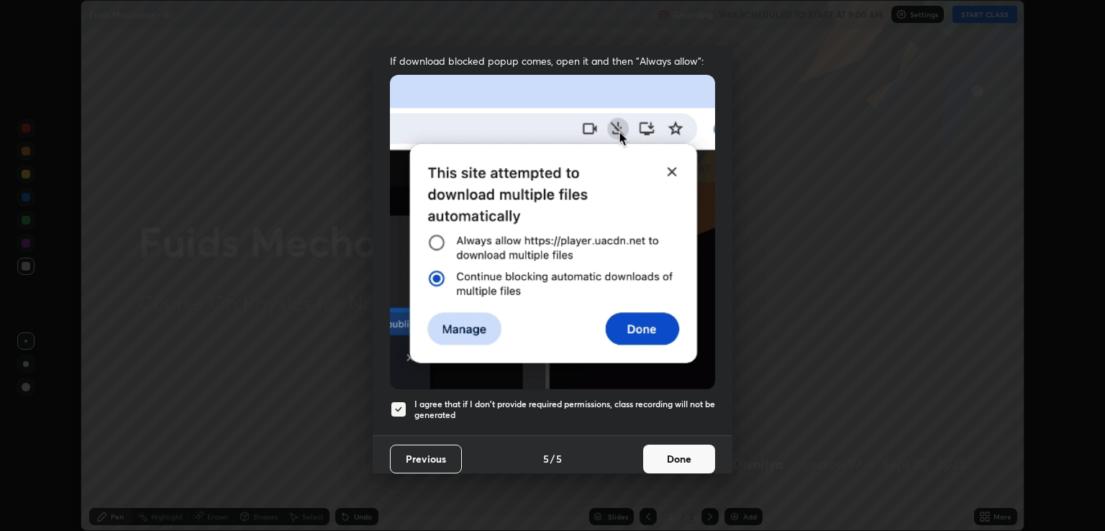 The image size is (1105, 531). What do you see at coordinates (553, 60) in the screenshot?
I see `span: If download blocked popup comes, open it and then "Always allow":` at bounding box center [553, 60].